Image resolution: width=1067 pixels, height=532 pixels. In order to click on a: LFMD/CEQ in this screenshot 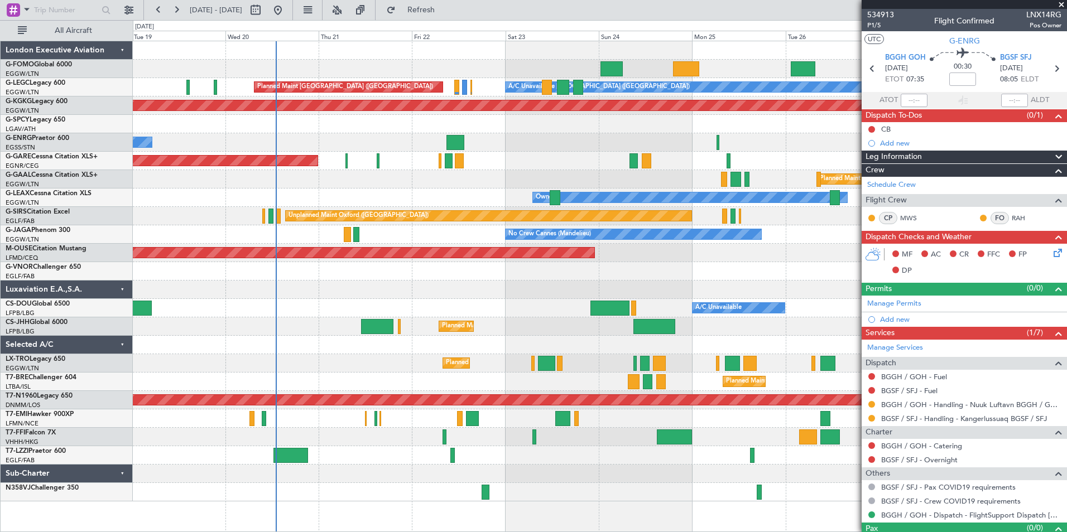, I will do `click(22, 258)`.